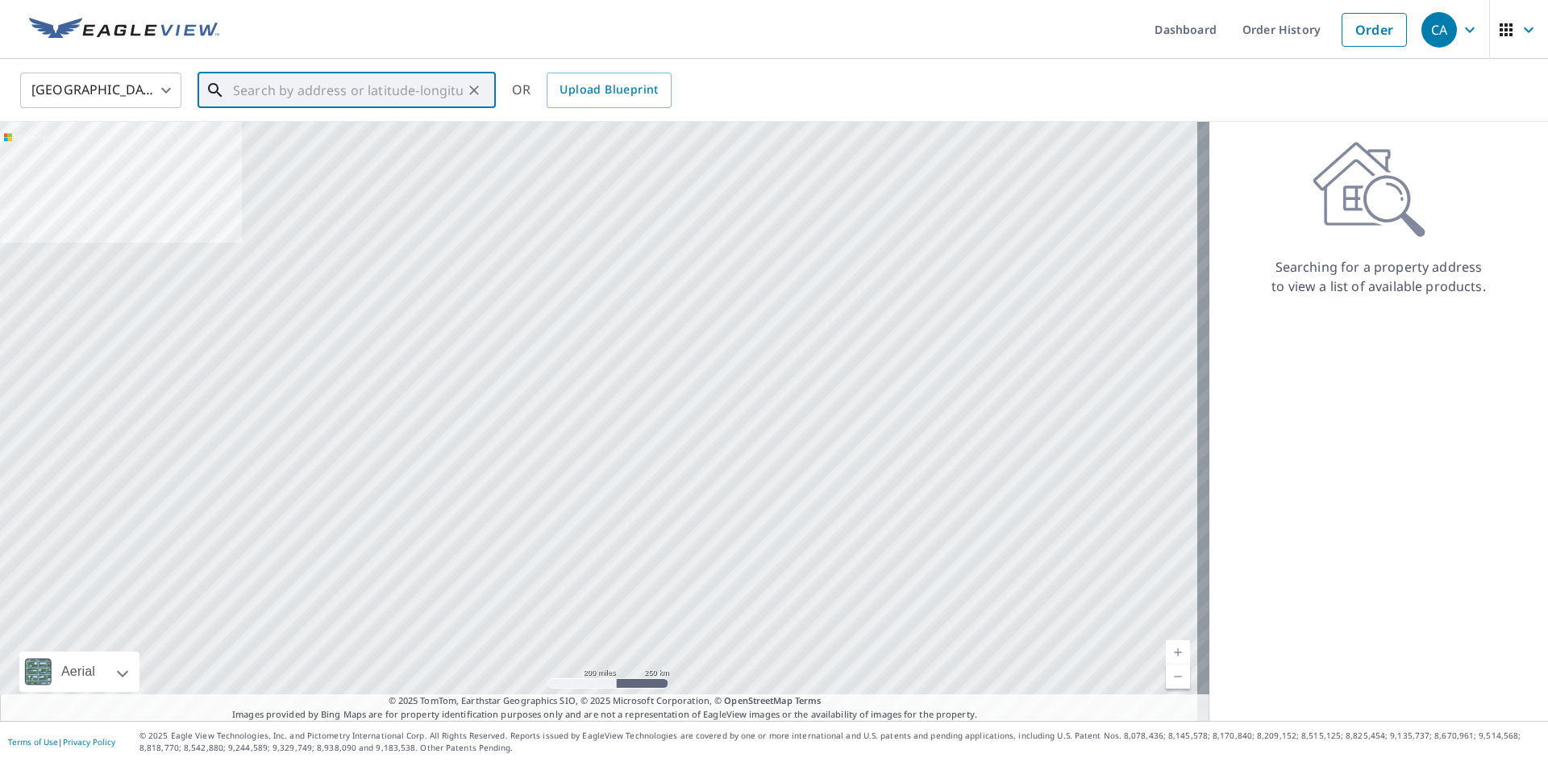  What do you see at coordinates (124, 30) in the screenshot?
I see `img: EV Logo` at bounding box center [124, 30].